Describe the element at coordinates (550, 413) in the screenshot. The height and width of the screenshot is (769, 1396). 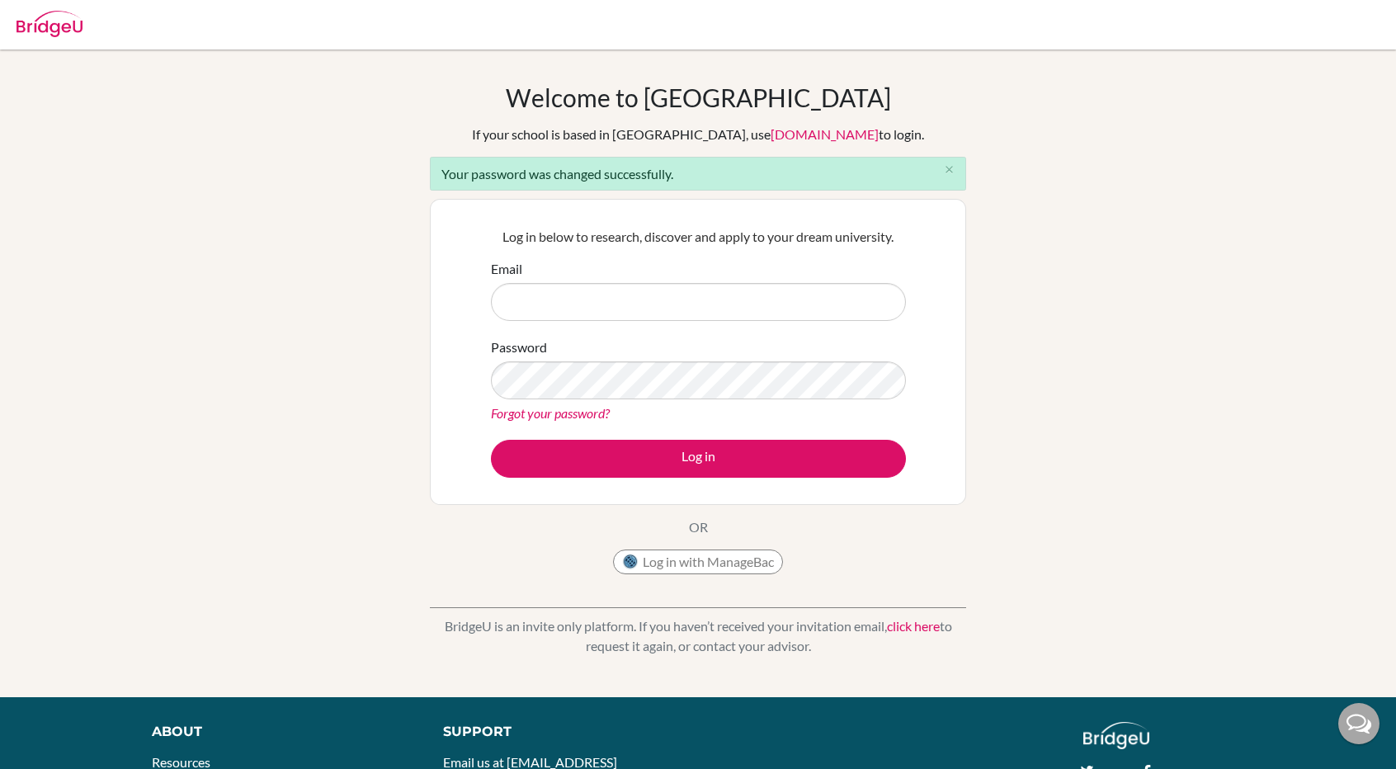
I see `a: Forgot your password?` at that location.